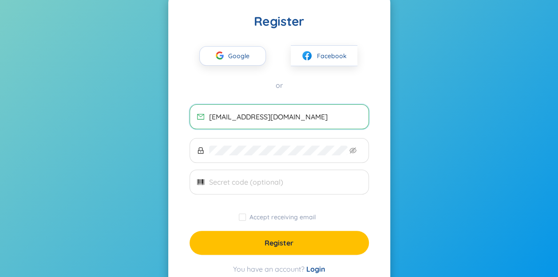  I want to click on button: Register, so click(279, 243).